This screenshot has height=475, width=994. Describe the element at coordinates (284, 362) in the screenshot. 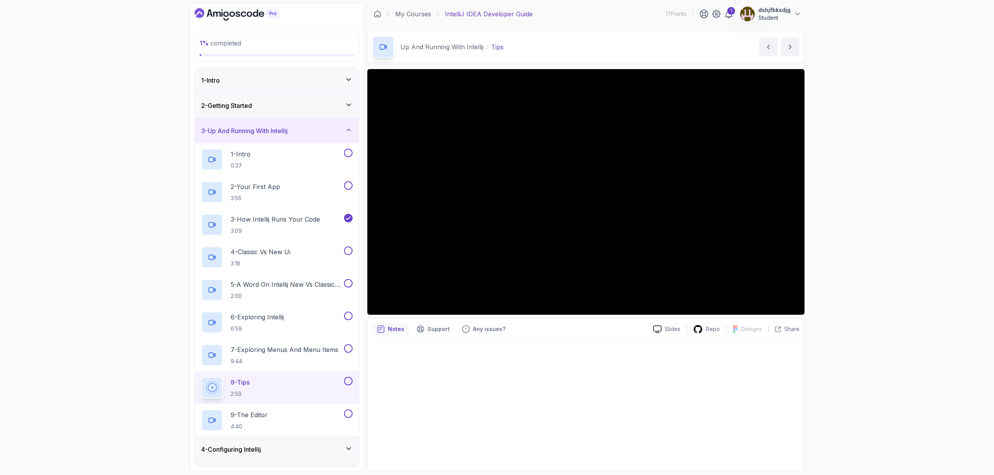

I see `p: 9:44` at that location.